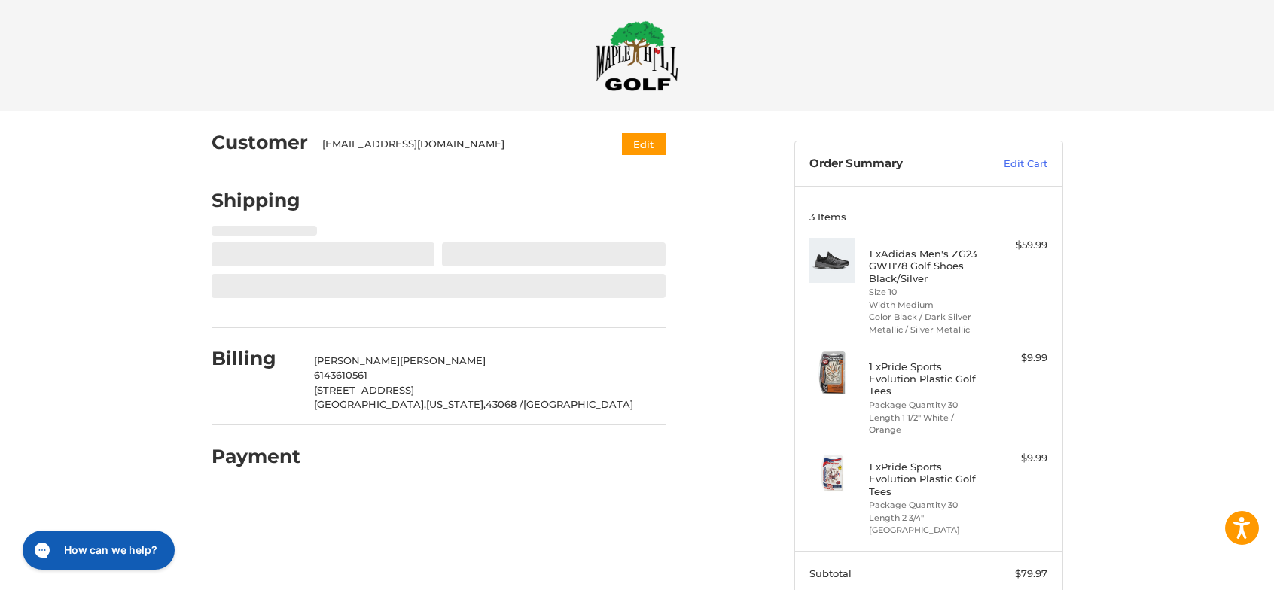 The width and height of the screenshot is (1274, 590). I want to click on img: Maple Hill Golf, so click(637, 56).